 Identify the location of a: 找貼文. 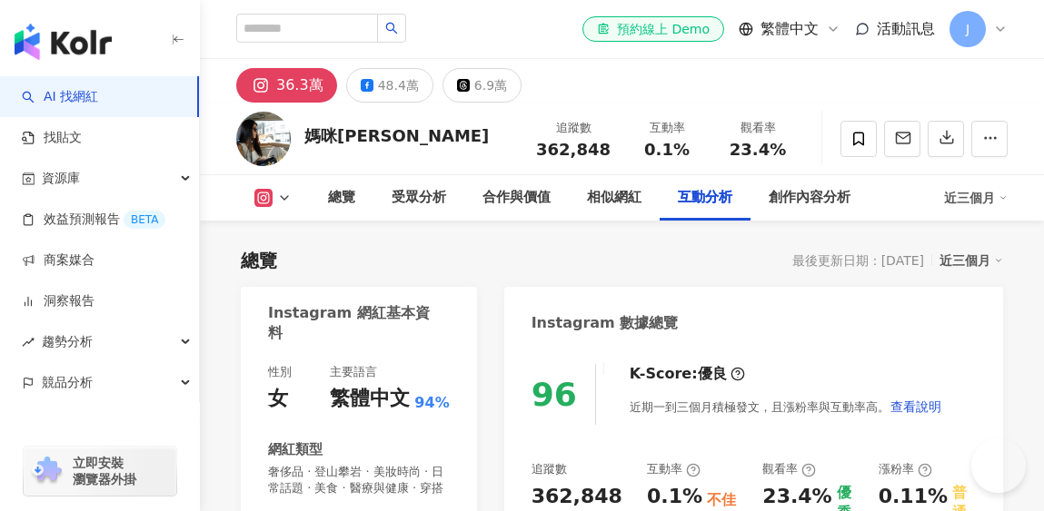
(52, 138).